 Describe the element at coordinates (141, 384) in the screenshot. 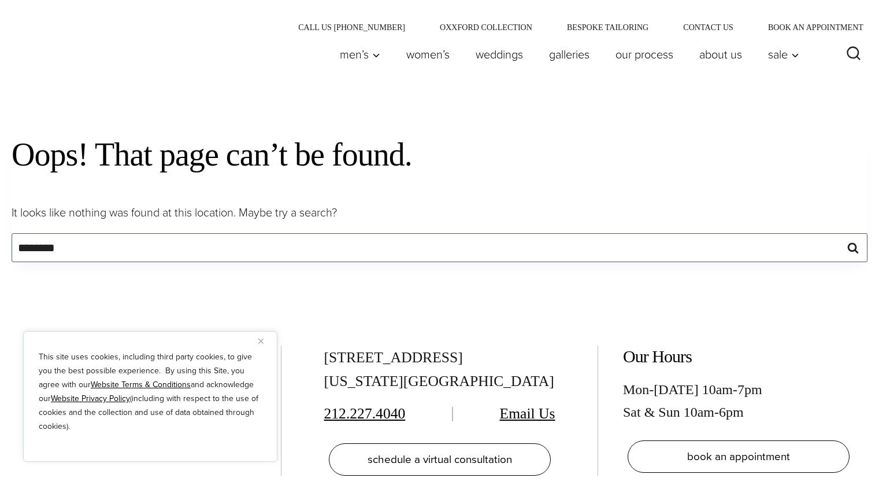

I see `a: Website Terms & Conditions` at that location.